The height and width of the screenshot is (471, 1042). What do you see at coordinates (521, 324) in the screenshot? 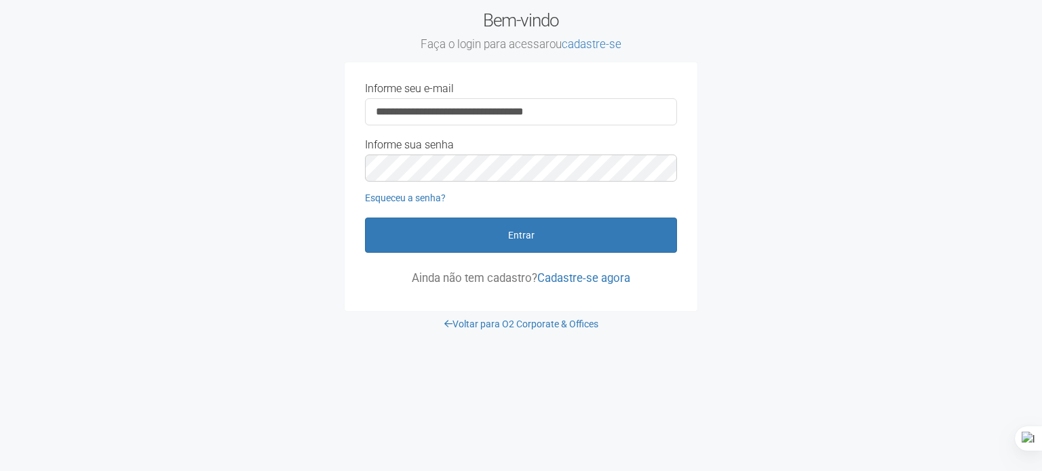
I see `a: Voltar para O2 Corporate & Offices` at bounding box center [521, 324].